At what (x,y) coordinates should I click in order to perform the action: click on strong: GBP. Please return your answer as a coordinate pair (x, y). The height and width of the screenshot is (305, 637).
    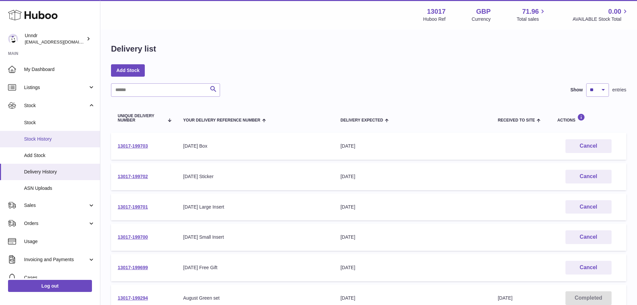
    Looking at the image, I should click on (483, 11).